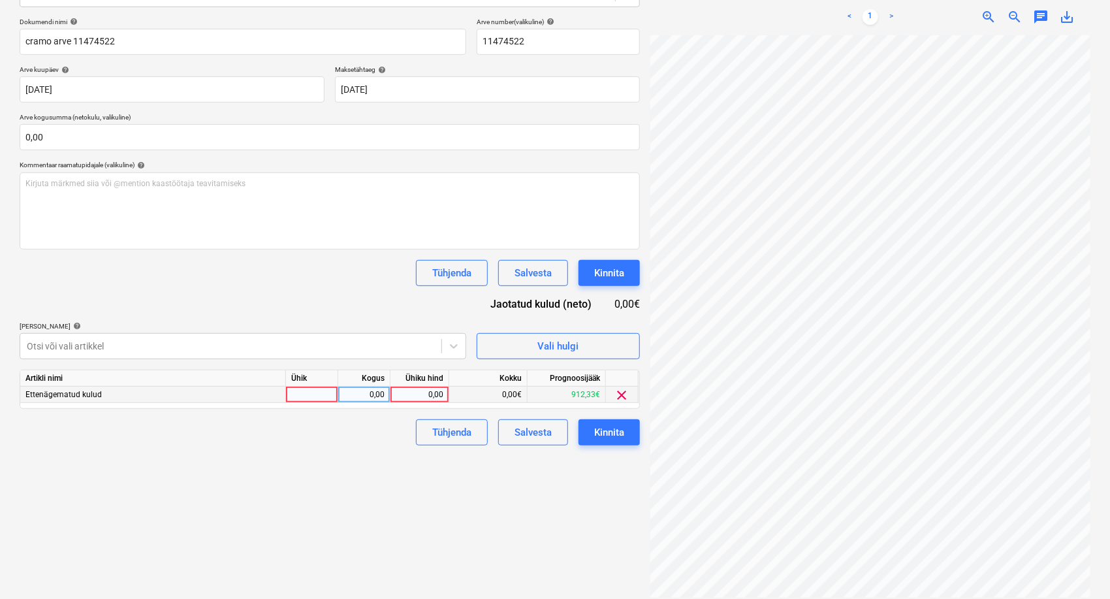  Describe the element at coordinates (1015, 17) in the screenshot. I see `span: zoom_out` at that location.